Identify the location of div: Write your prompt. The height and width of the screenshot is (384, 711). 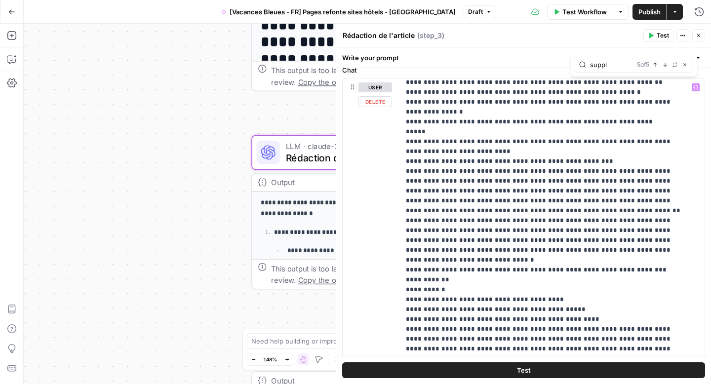
(524, 57).